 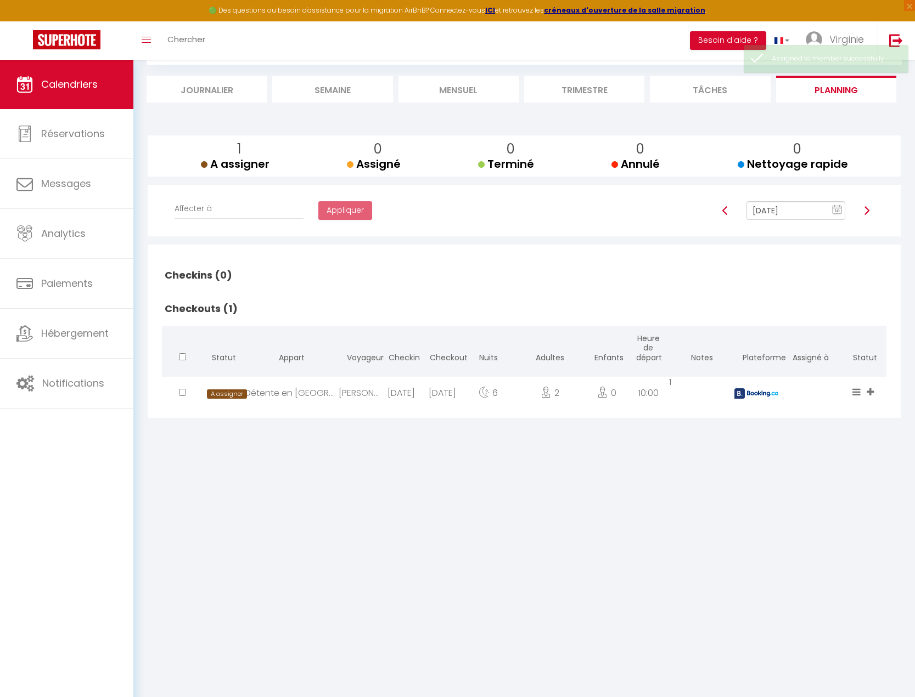 I want to click on span: Nettoyage rapide, so click(x=792, y=164).